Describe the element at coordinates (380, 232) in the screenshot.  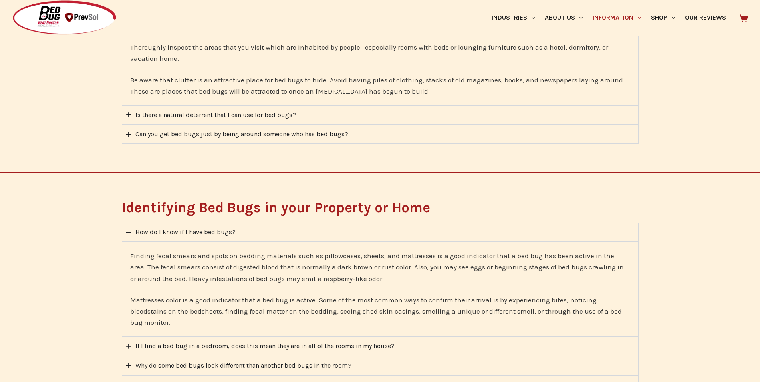
I see `summary: How do I know if I have bed bugs?` at that location.